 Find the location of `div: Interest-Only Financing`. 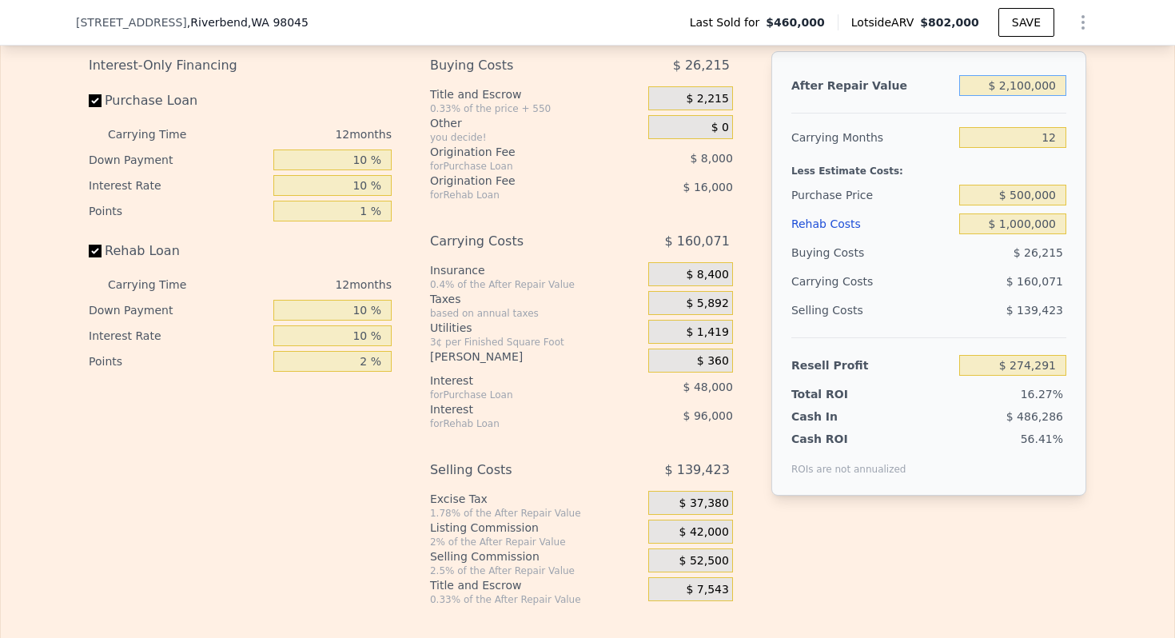

div: Interest-Only Financing is located at coordinates (240, 66).